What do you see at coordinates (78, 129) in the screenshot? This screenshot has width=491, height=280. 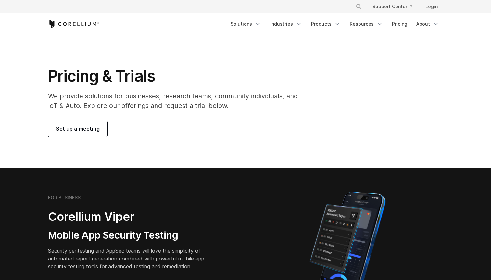 I see `a: Set up a meeting` at bounding box center [78, 129].